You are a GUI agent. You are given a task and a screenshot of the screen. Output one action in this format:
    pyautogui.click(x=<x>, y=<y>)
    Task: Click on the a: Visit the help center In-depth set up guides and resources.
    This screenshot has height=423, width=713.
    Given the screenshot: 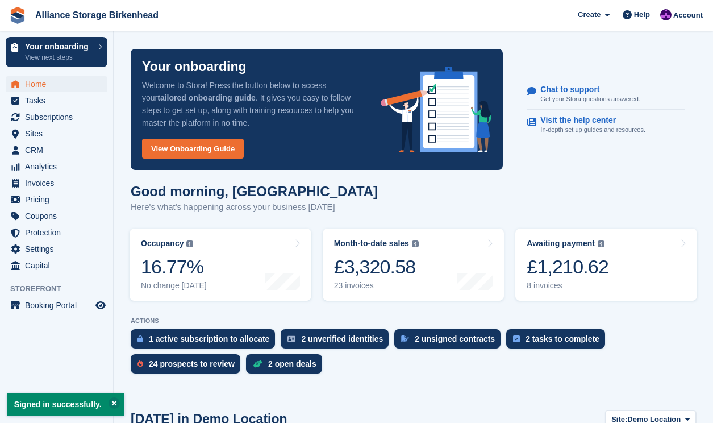 What is the action you would take?
    pyautogui.click(x=607, y=125)
    